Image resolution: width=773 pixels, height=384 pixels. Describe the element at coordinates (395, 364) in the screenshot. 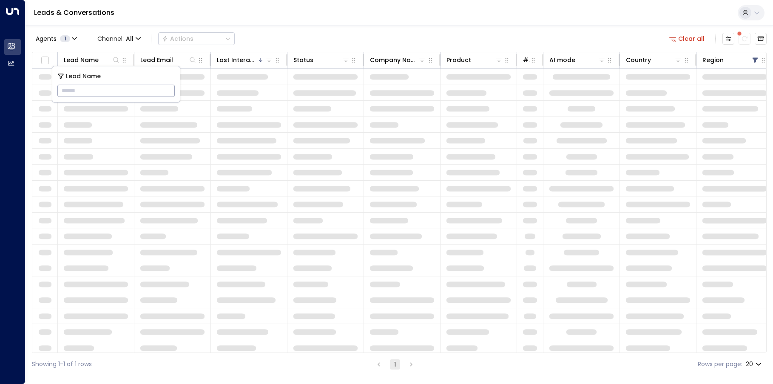

I see `button: page 1` at that location.